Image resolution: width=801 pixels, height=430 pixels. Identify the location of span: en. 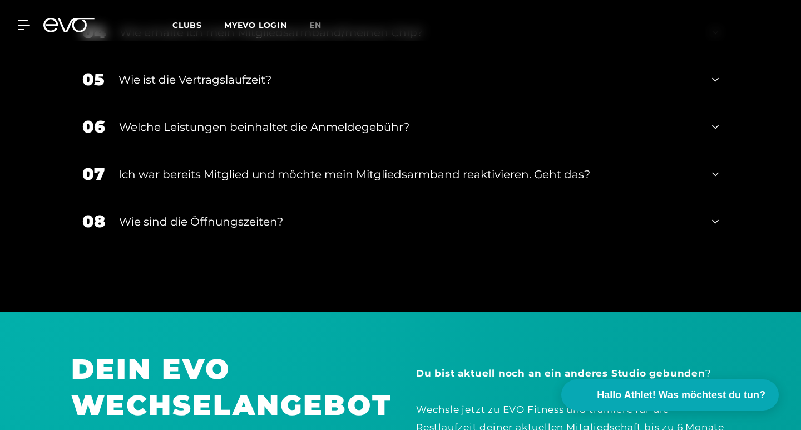
(315, 25).